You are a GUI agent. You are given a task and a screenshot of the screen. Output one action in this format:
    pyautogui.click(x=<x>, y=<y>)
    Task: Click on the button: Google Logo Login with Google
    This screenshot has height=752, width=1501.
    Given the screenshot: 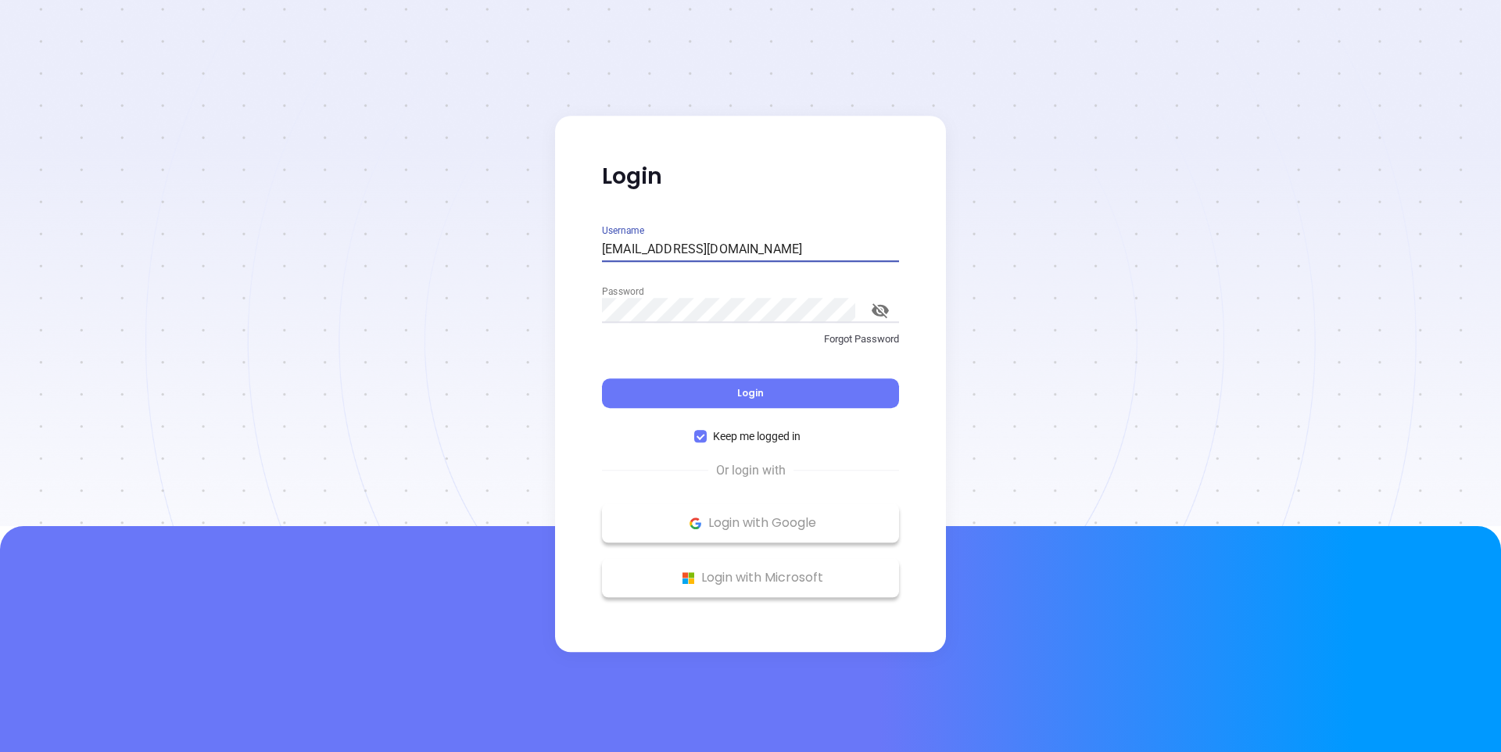 What is the action you would take?
    pyautogui.click(x=750, y=523)
    